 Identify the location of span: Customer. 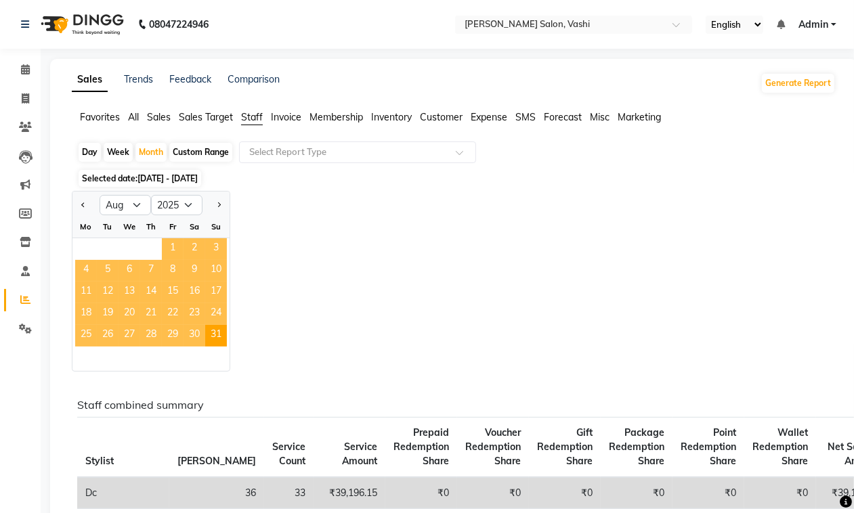
(441, 117).